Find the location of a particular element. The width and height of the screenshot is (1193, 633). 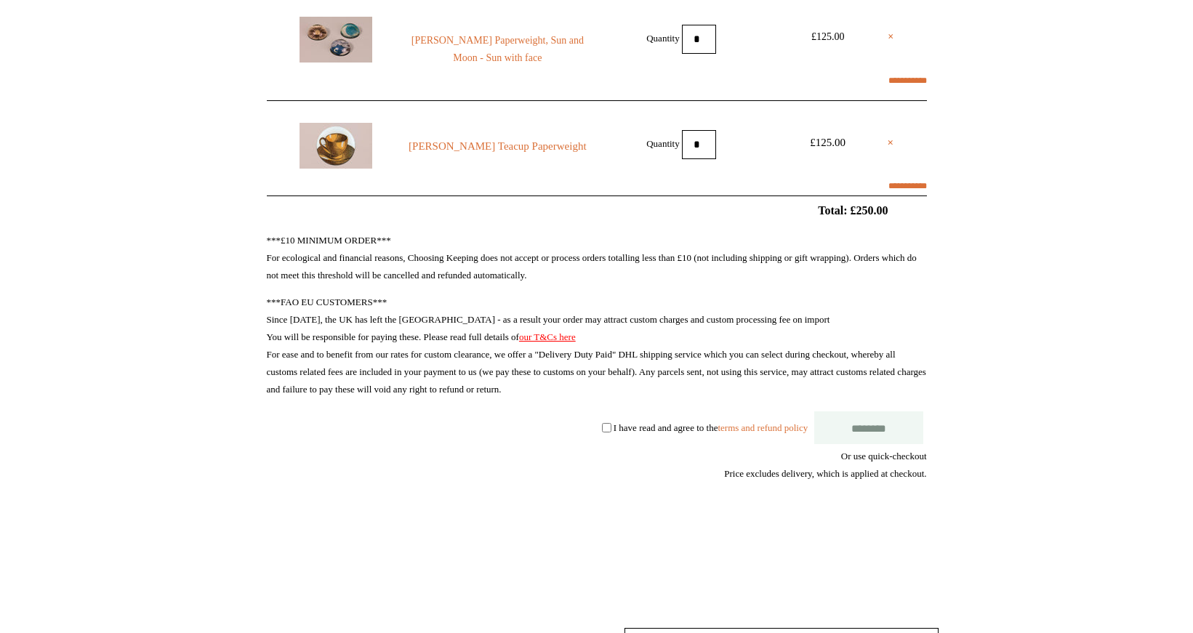

h2: Total: £250.00 is located at coordinates (597, 210).